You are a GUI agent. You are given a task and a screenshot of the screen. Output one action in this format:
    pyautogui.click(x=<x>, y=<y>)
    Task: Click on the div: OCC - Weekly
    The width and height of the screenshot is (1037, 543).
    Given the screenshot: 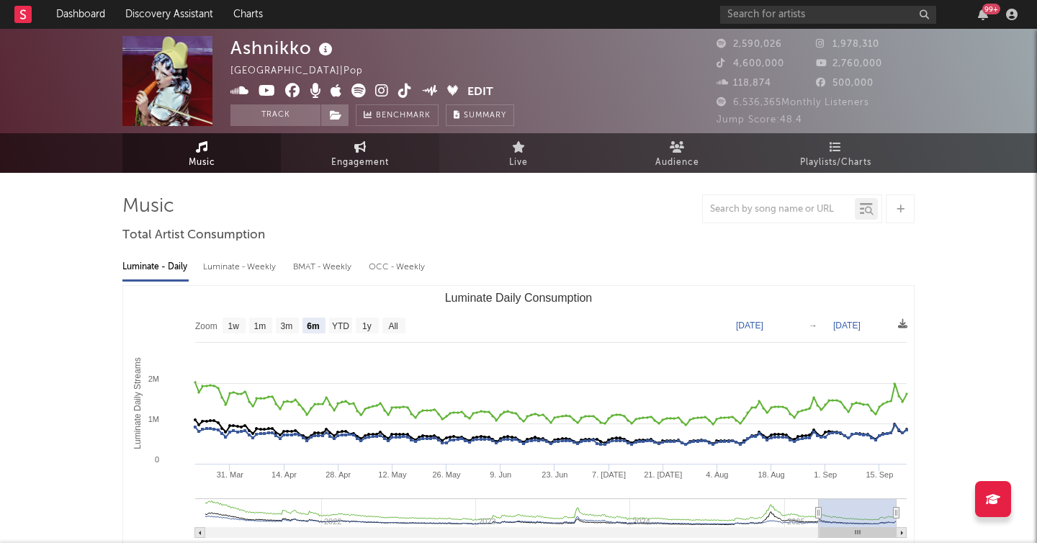 What is the action you would take?
    pyautogui.click(x=398, y=267)
    